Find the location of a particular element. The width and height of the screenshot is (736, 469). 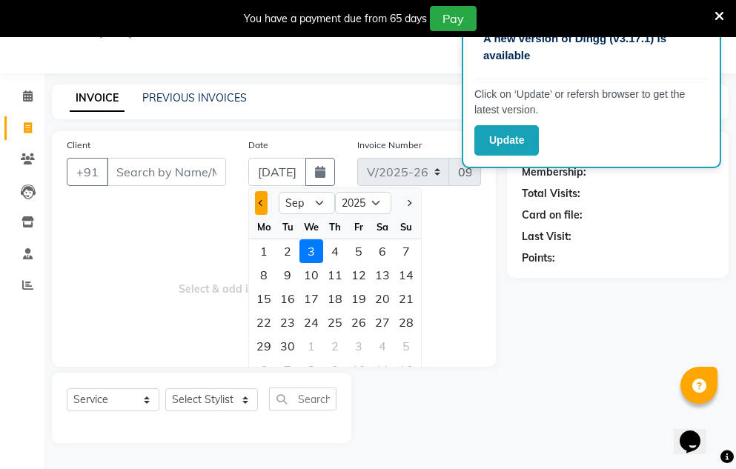

div: Monday, September 1, 2025 is located at coordinates (264, 251).